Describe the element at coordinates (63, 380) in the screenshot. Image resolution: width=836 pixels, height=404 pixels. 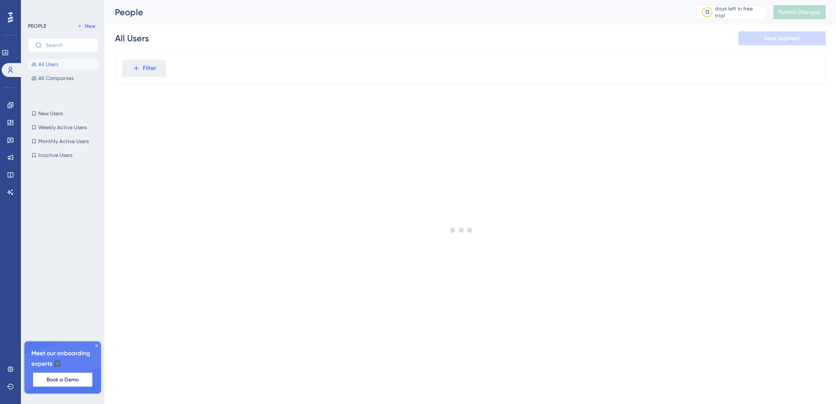
I see `span: Book a Demo` at that location.